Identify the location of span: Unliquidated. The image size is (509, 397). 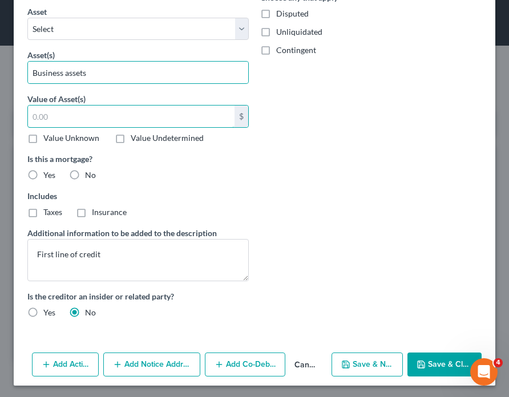
(299, 31).